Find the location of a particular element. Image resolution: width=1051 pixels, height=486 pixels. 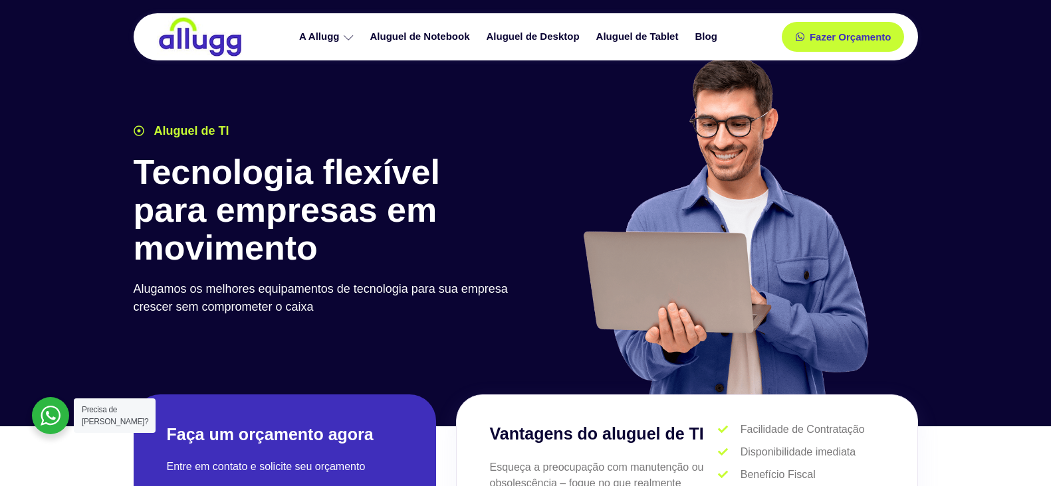

p: Alugamos os melhores equipamentos de tecnologia para sua empresa crescer sem comprometer o caixa is located at coordinates (326, 298).